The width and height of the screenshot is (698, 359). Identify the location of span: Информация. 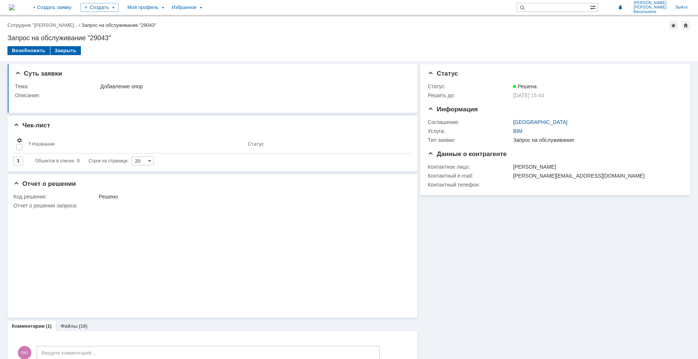
(453, 109).